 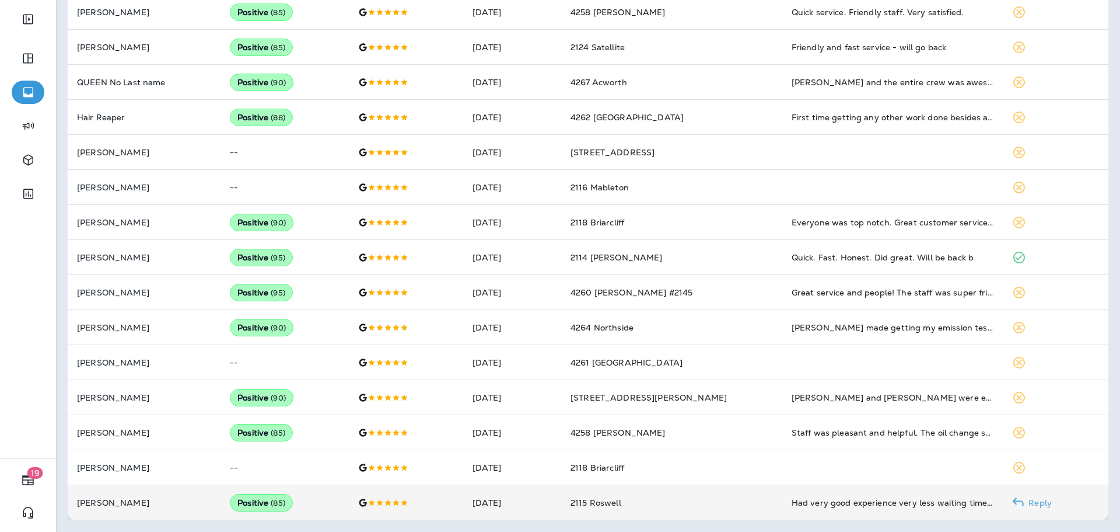 What do you see at coordinates (893, 47) in the screenshot?
I see `div: Friendly and fast service - will go back` at bounding box center [893, 47].